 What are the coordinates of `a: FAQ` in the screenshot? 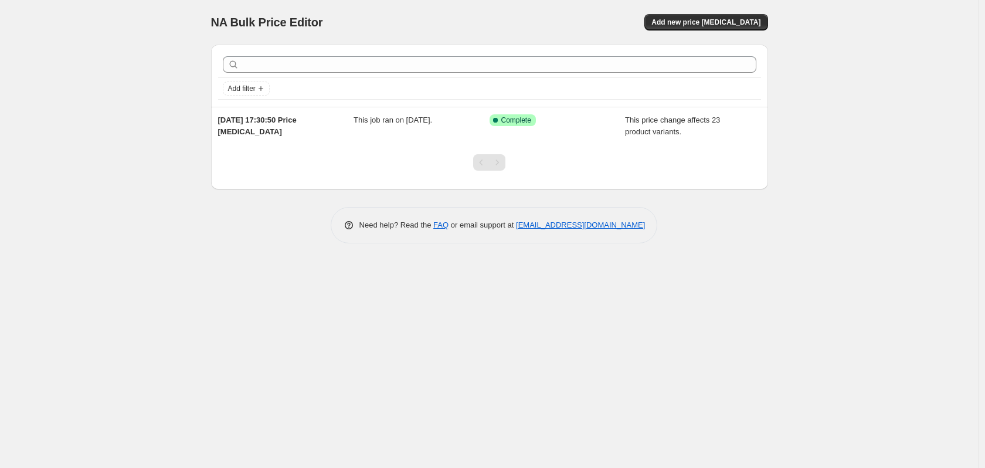 It's located at (441, 225).